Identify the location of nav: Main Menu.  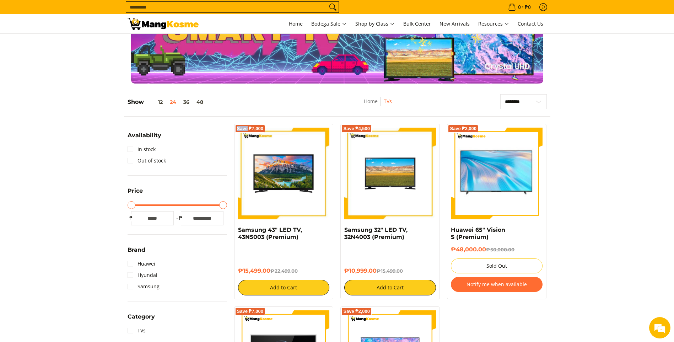
(376, 24).